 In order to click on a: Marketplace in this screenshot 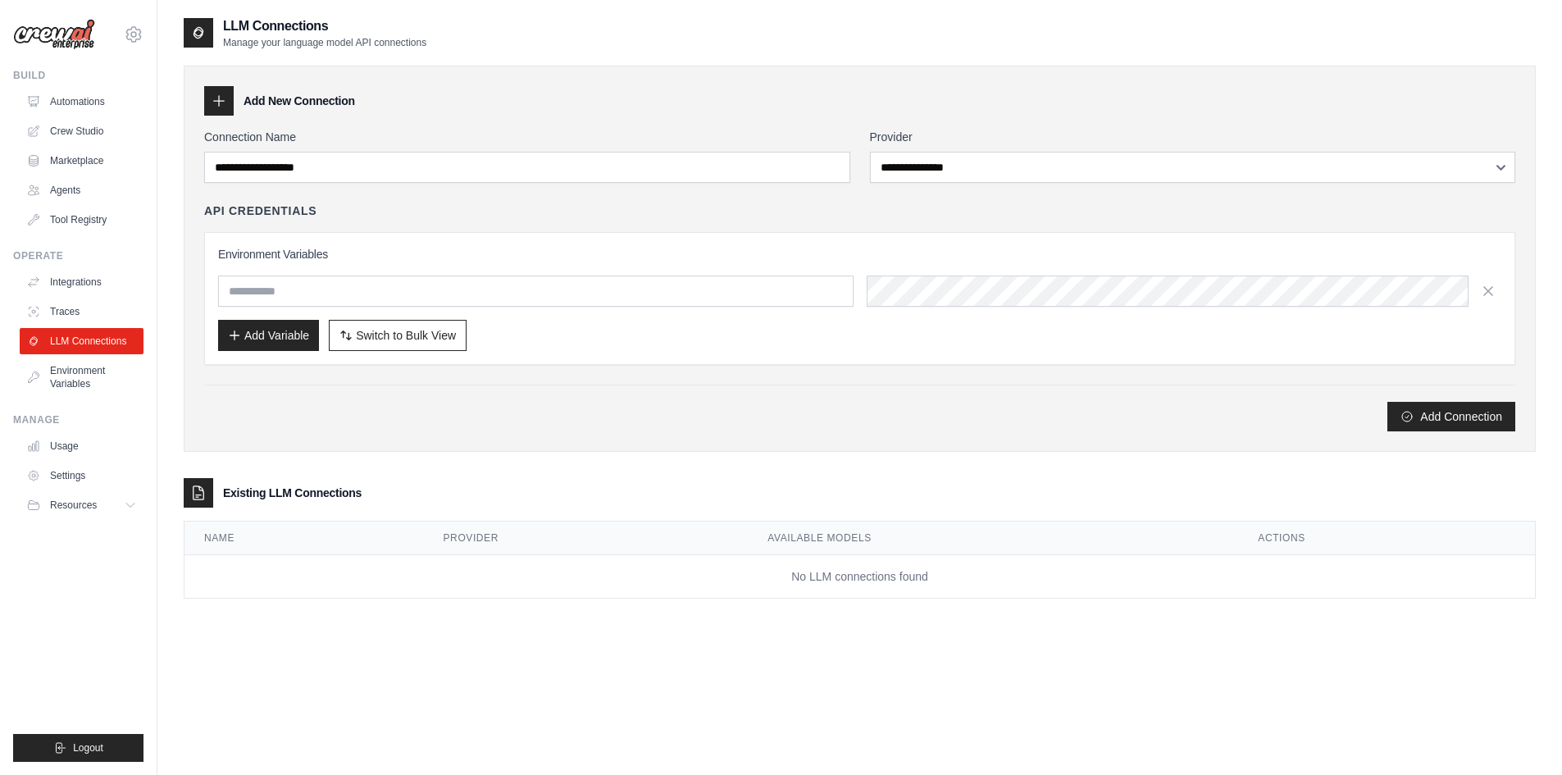, I will do `click(81, 161)`.